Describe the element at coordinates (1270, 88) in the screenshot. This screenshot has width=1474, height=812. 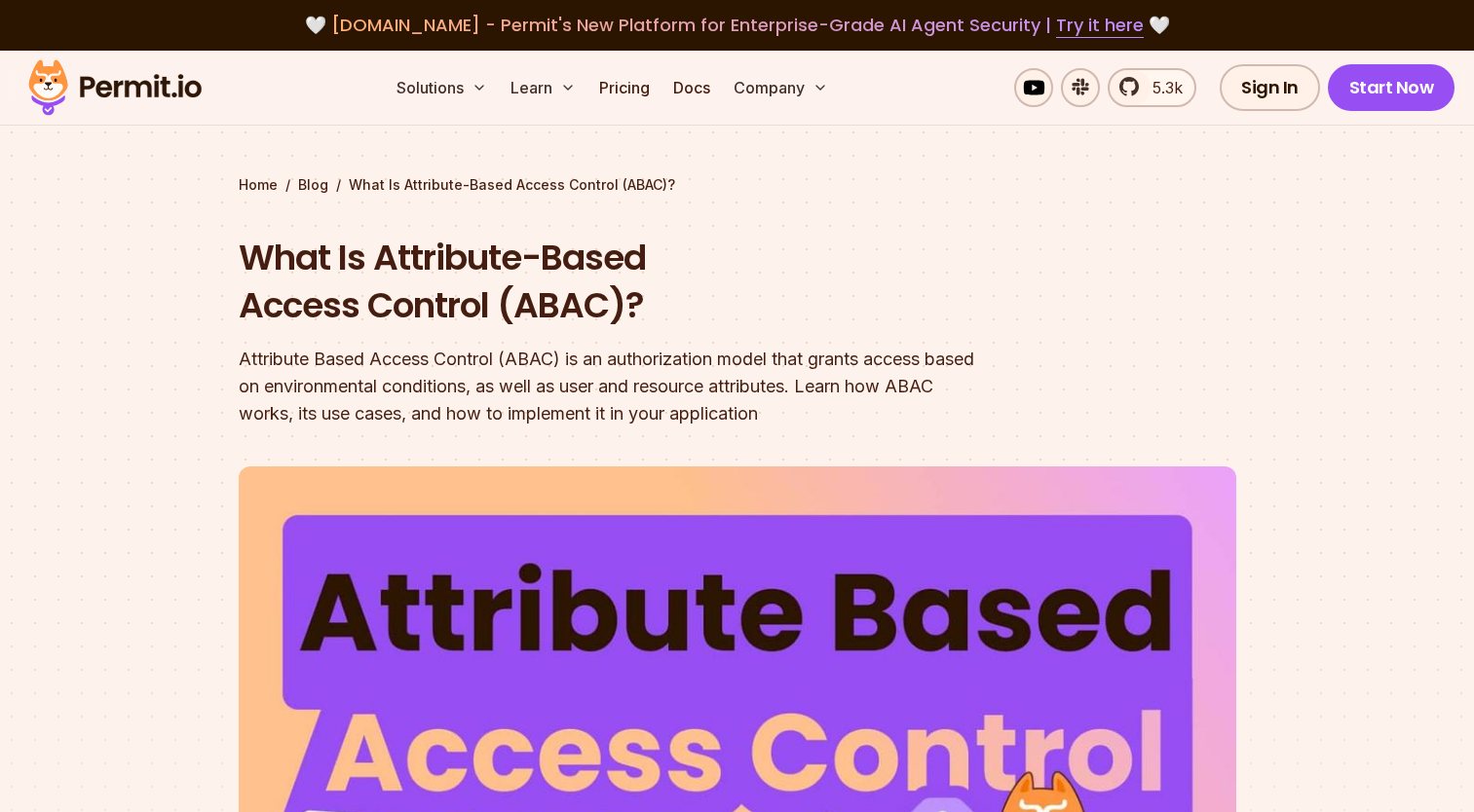
I see `a: Sign In` at that location.